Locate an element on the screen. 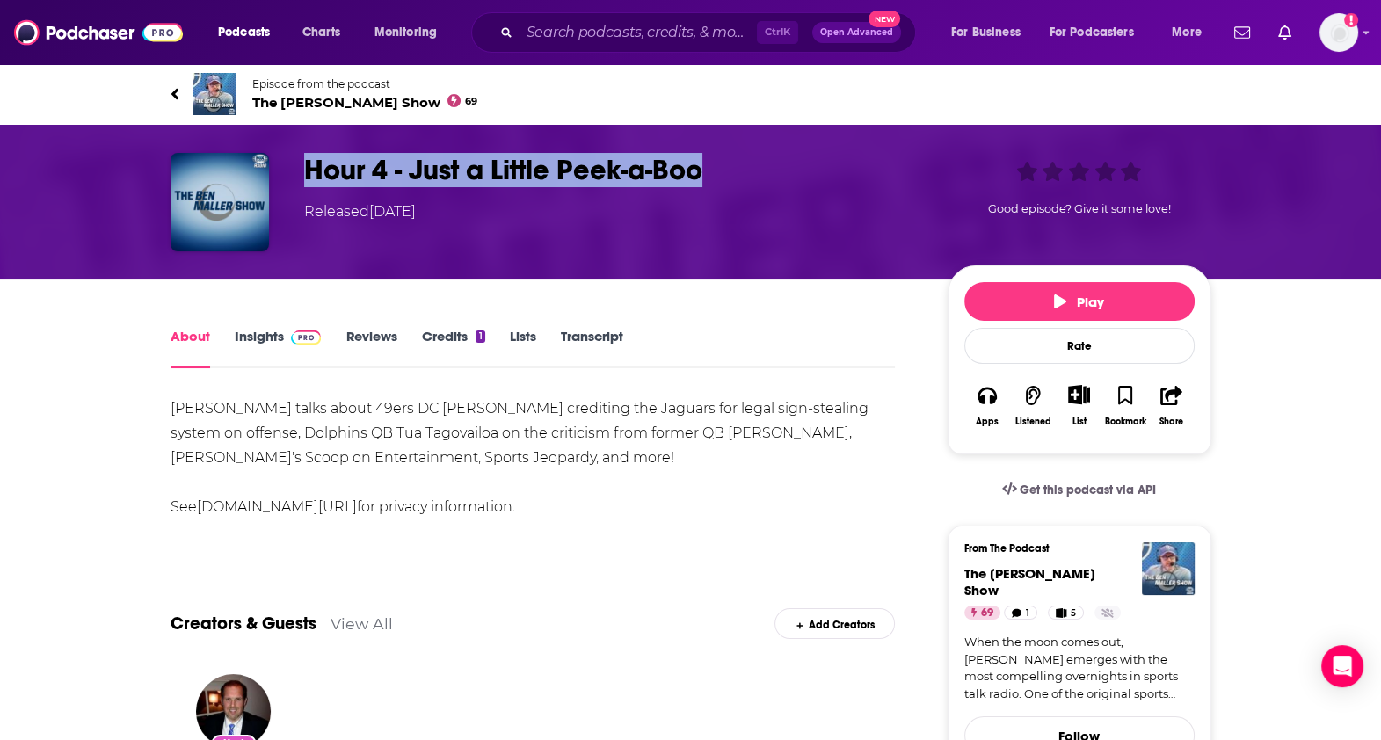 The height and width of the screenshot is (740, 1381). a: Creators & Guests is located at coordinates (244, 623).